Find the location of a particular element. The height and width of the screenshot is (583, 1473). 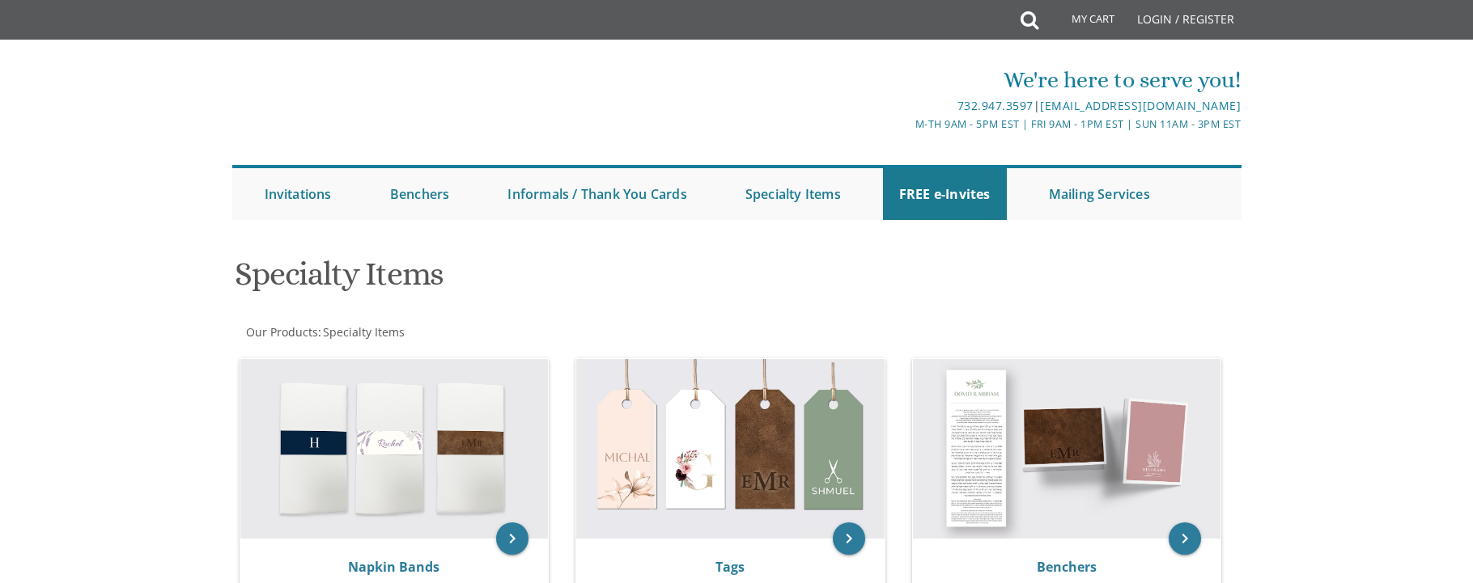

img: Tags is located at coordinates (730, 449).